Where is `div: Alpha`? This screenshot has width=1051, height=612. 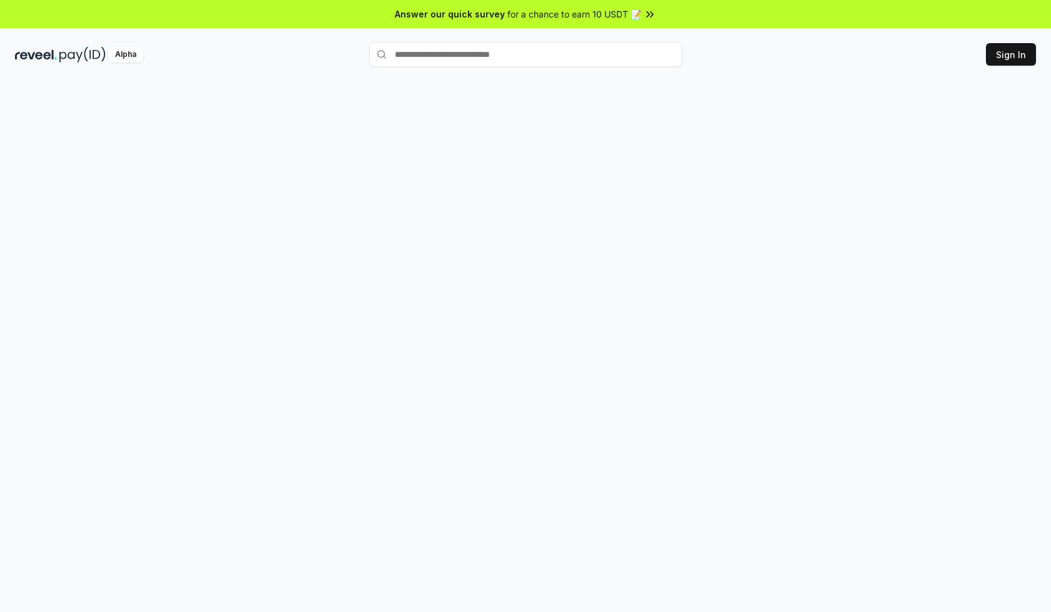
div: Alpha is located at coordinates (126, 54).